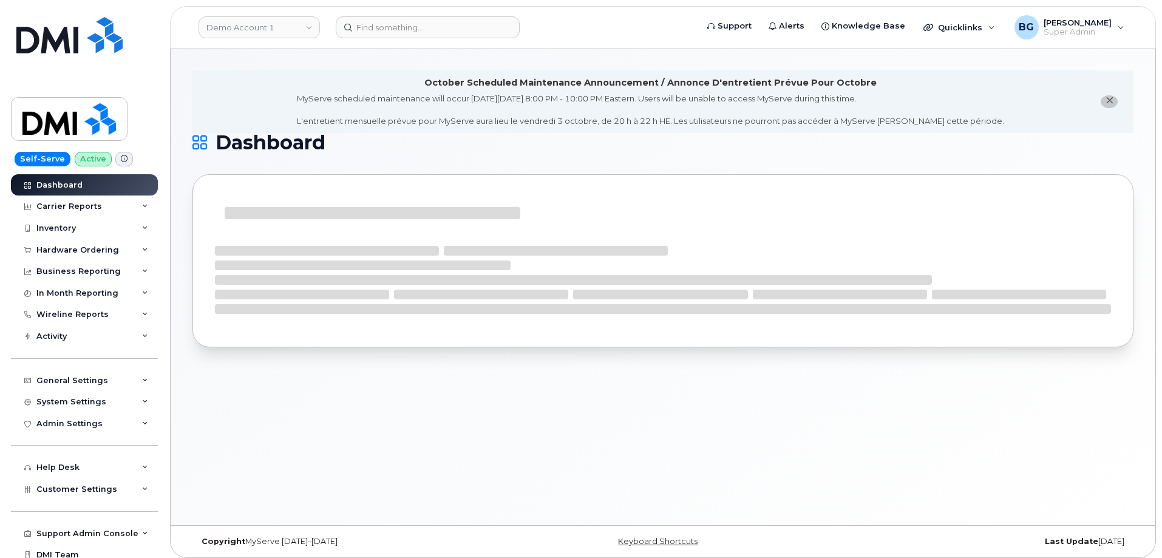 The image size is (1162, 558). What do you see at coordinates (657, 541) in the screenshot?
I see `a: Keyboard Shortcuts` at bounding box center [657, 541].